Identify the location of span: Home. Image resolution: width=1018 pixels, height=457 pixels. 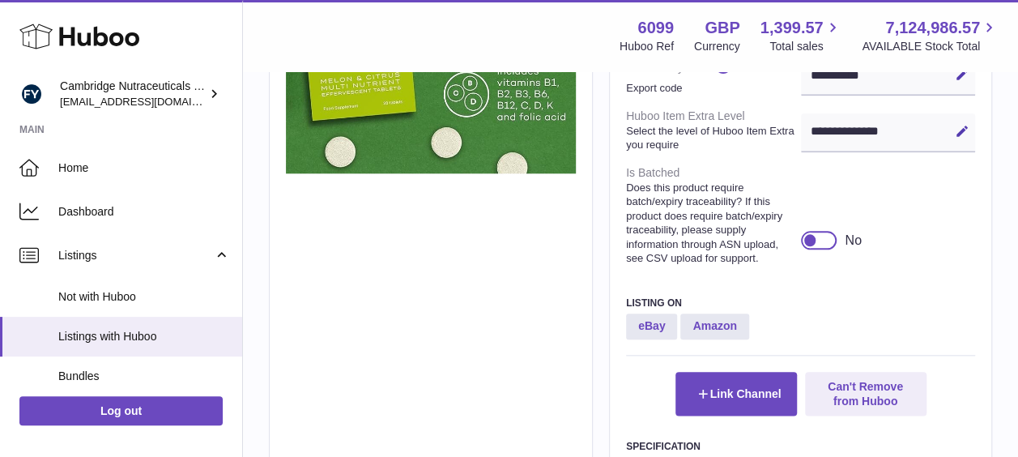
(144, 168).